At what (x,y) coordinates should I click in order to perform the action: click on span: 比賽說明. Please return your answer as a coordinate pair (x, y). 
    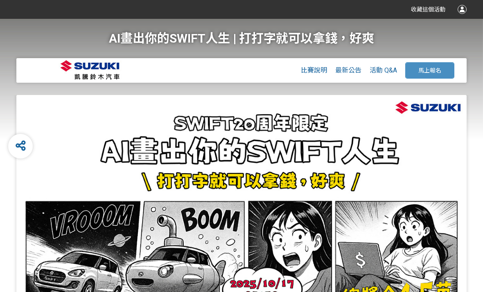
    Looking at the image, I should click on (314, 70).